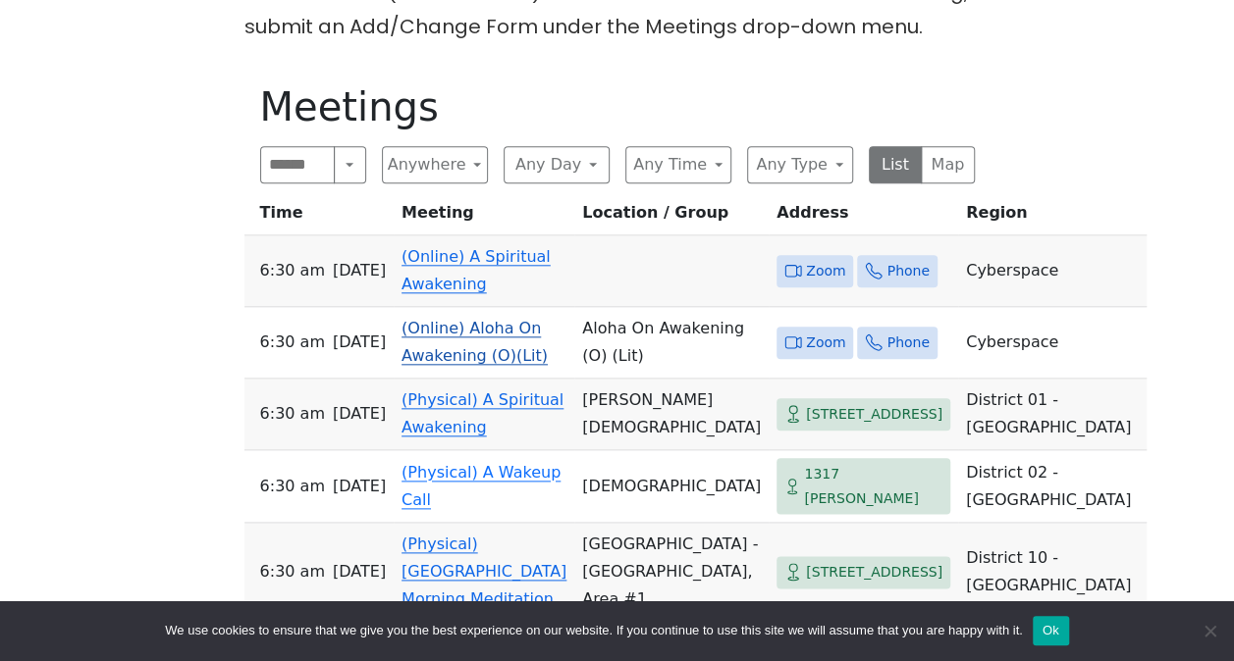  I want to click on button: Any Type, so click(800, 165).